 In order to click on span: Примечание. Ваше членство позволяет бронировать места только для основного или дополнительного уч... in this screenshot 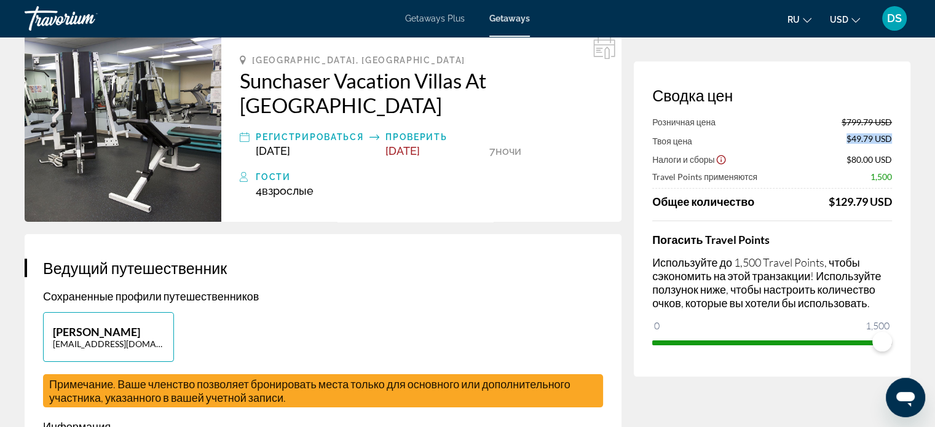, I will do `click(310, 391)`.